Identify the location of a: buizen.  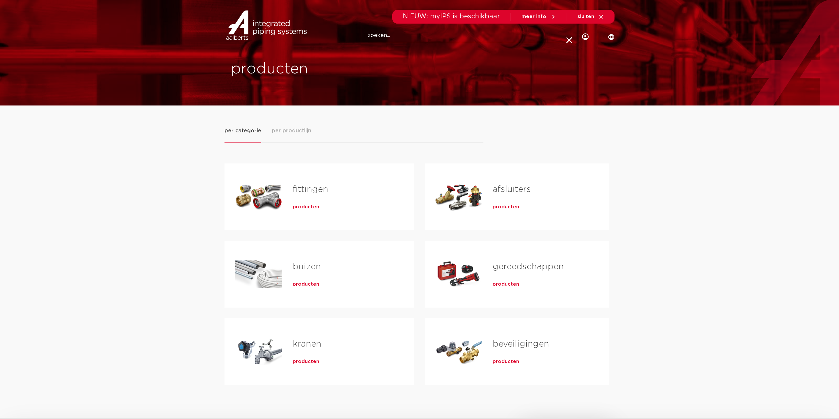
(307, 267).